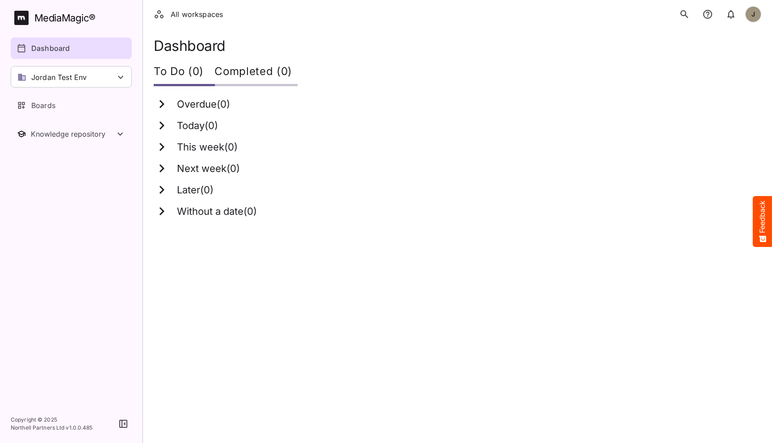  What do you see at coordinates (208, 169) in the screenshot?
I see `h3: Next week ( 0 )` at bounding box center [208, 169].